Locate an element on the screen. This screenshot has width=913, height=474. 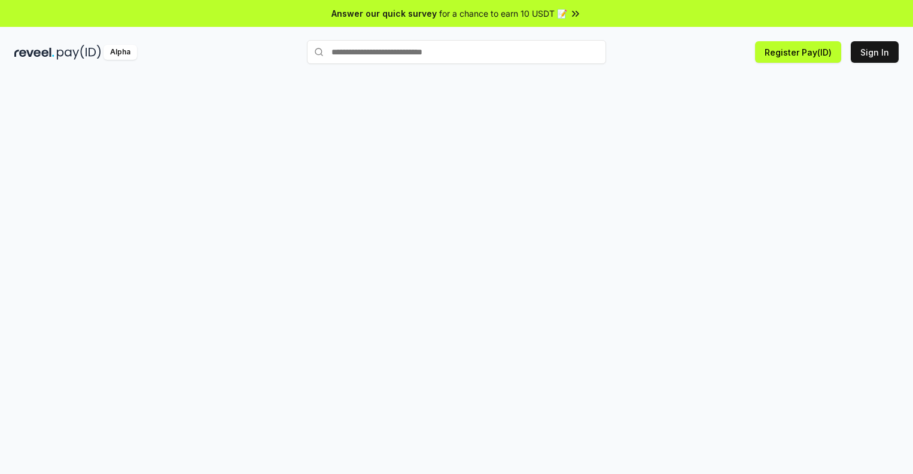
span: Answer our quick survey is located at coordinates (384, 13).